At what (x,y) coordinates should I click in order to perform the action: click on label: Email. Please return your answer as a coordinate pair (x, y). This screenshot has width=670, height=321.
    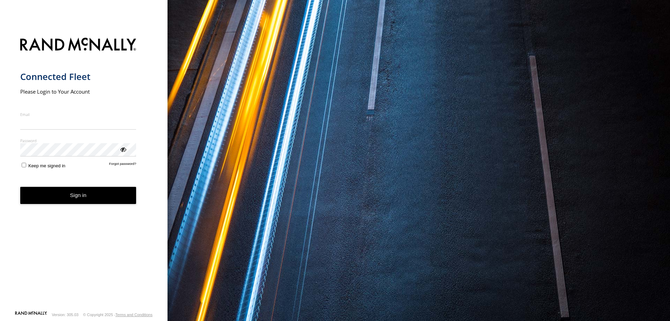
    Looking at the image, I should click on (78, 114).